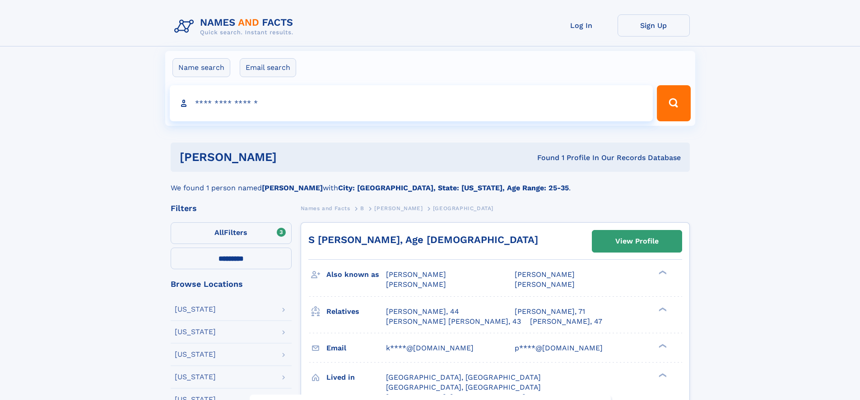 Image resolution: width=860 pixels, height=400 pixels. What do you see at coordinates (543, 158) in the screenshot?
I see `div: Found 1 Profile In Our Records Database` at bounding box center [543, 158].